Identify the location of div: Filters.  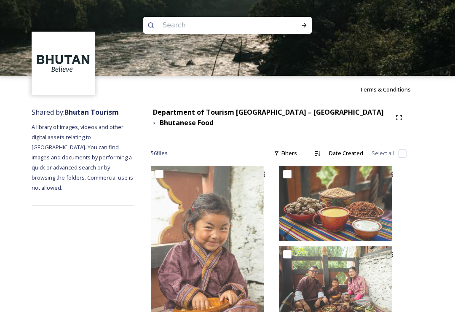
(285, 153).